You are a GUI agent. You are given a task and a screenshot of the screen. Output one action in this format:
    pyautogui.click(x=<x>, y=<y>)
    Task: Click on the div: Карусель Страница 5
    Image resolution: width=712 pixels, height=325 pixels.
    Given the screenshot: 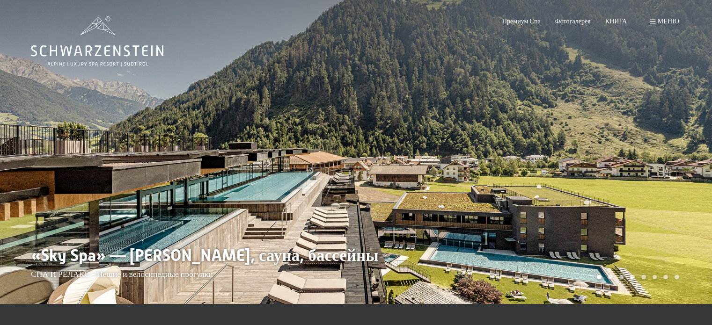 What is the action you would take?
    pyautogui.click(x=644, y=278)
    